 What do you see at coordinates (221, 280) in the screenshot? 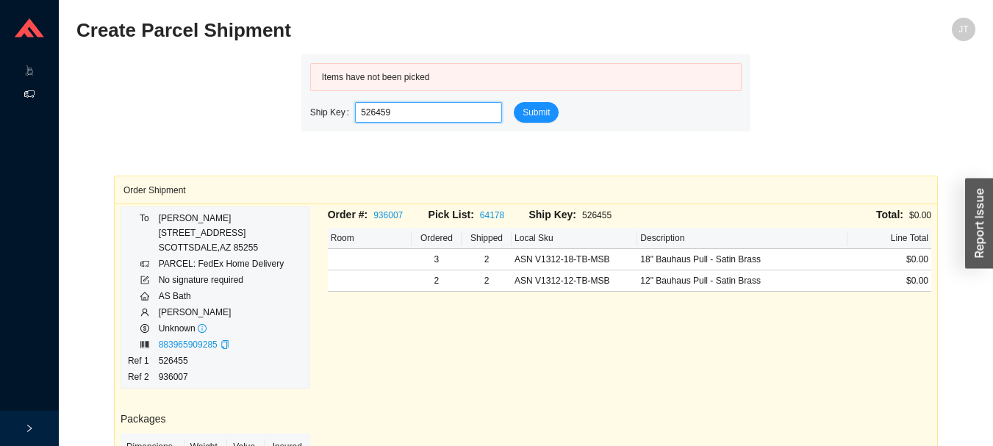
I see `td: No signature required` at bounding box center [221, 280].